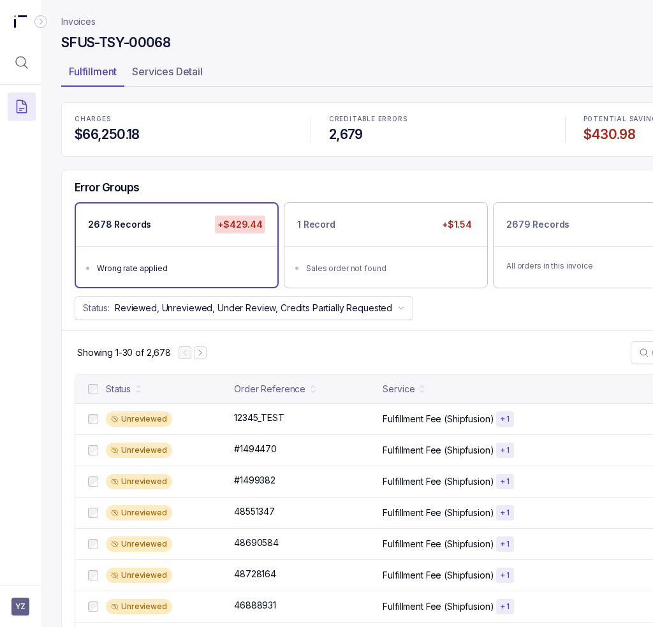  Describe the element at coordinates (184, 135) in the screenshot. I see `h4: $66,250.18` at that location.